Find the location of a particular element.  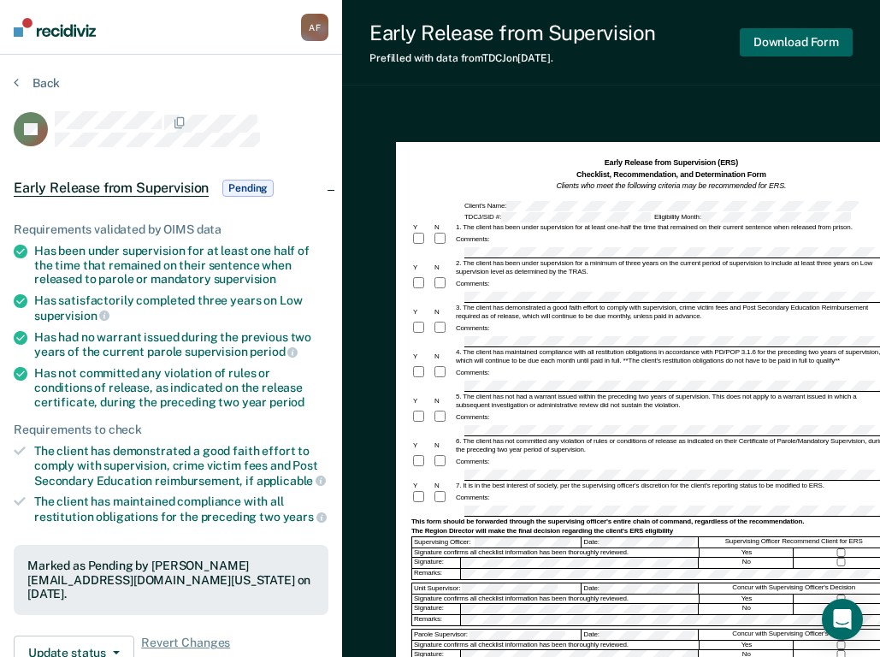

div: Has had no warrant issued during the previous two years of the current parole supervision is located at coordinates (181, 345).